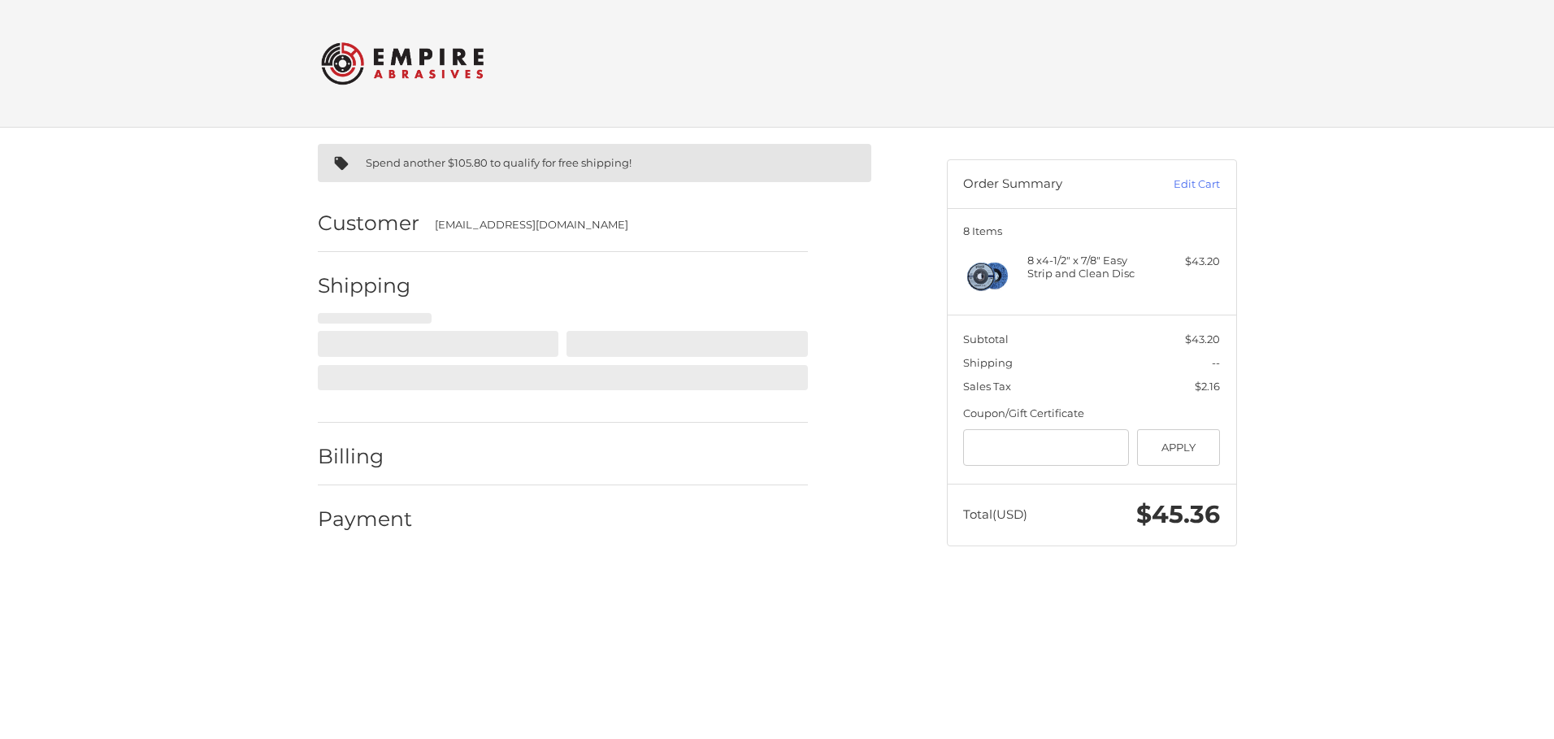 This screenshot has height=739, width=1554. I want to click on span: Shipping, so click(988, 363).